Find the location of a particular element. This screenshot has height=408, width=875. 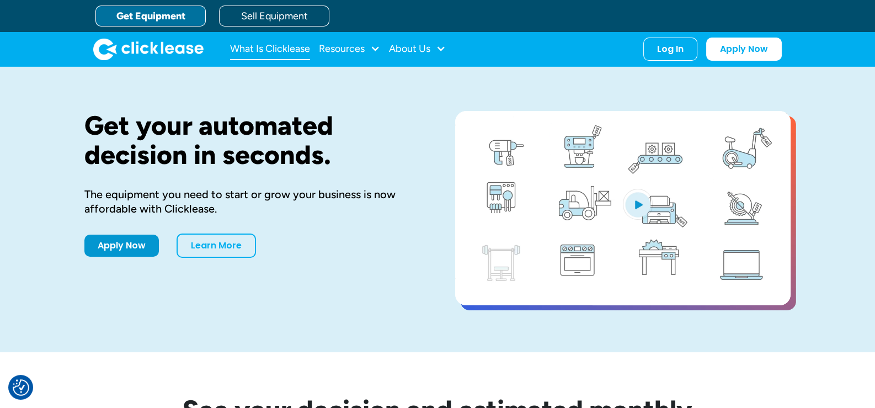

div: About Us is located at coordinates (417, 49).